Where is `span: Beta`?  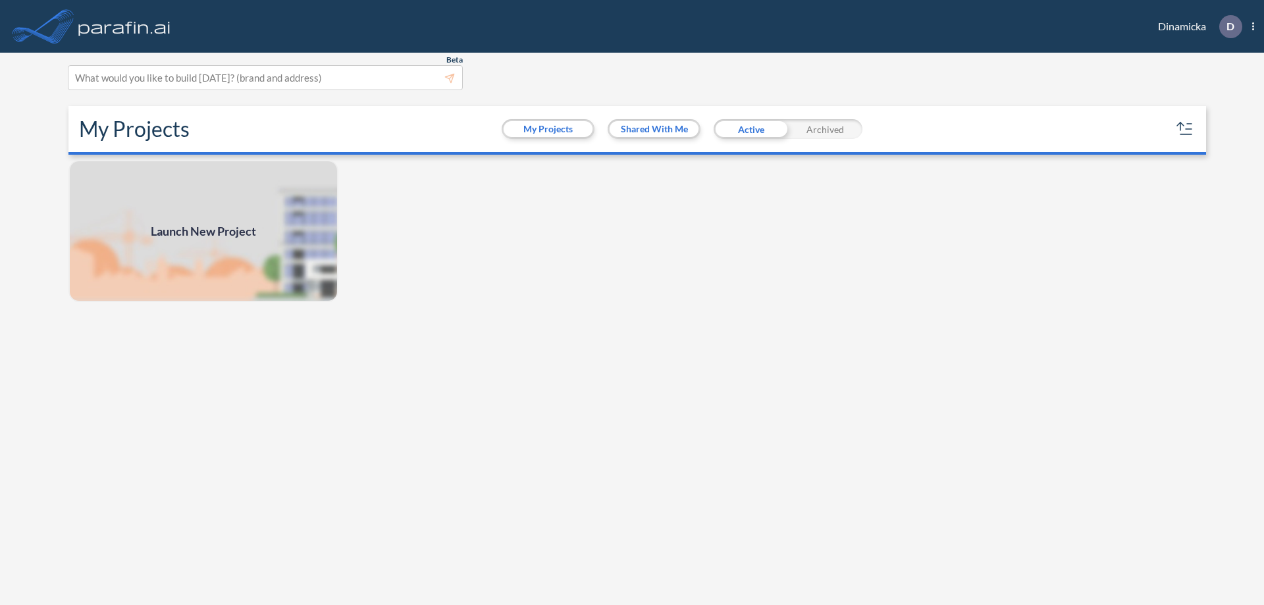
span: Beta is located at coordinates (454, 60).